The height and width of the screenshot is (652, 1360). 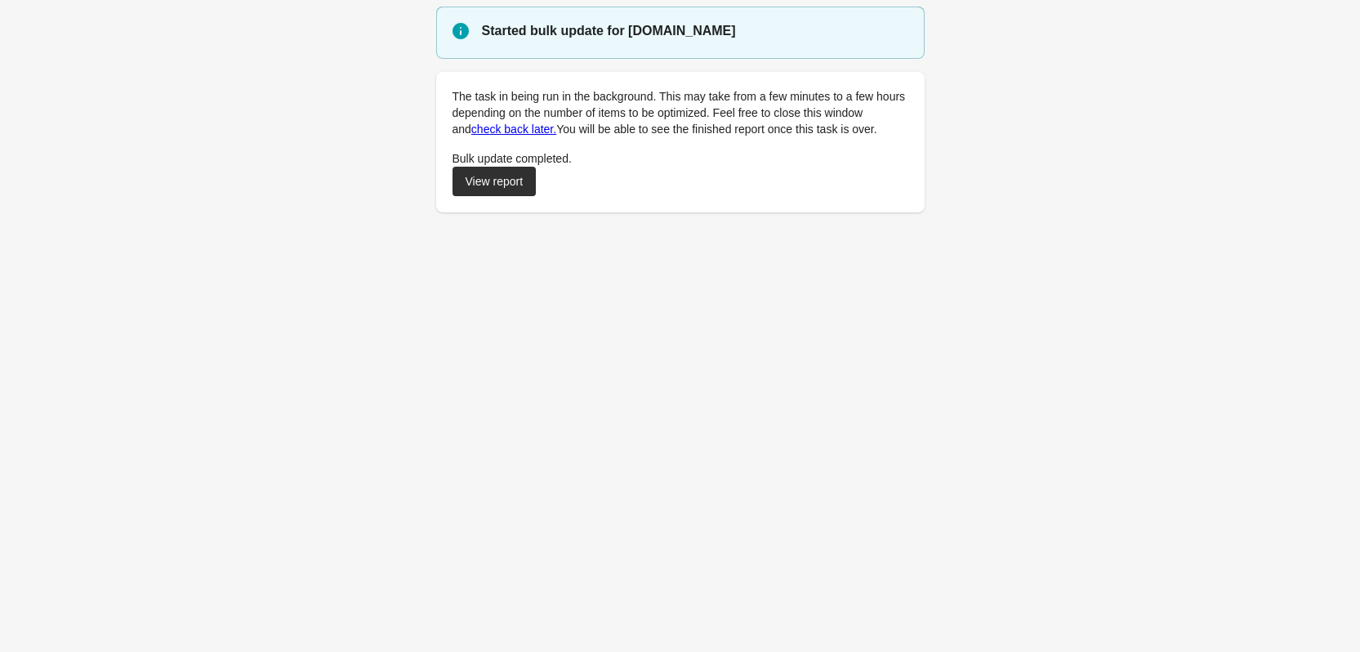 What do you see at coordinates (681, 167) in the screenshot?
I see `div: Bulk update completed.` at bounding box center [681, 167].